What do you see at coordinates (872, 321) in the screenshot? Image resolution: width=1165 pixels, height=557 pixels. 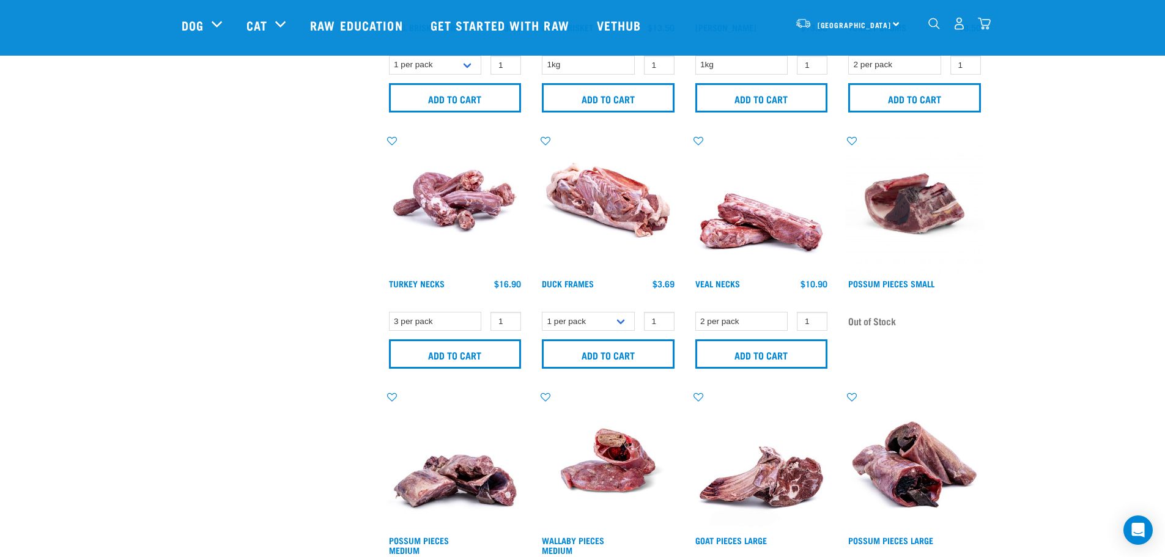 I see `span: Out of Stock` at bounding box center [872, 321].